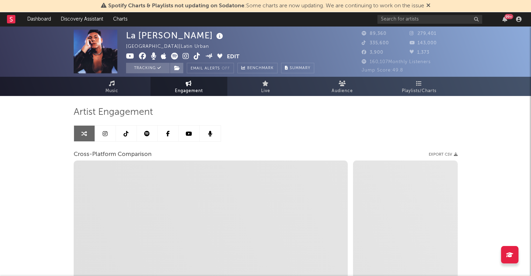 Image resolution: width=531 pixels, height=276 pixels. I want to click on span: 89,360, so click(374, 33).